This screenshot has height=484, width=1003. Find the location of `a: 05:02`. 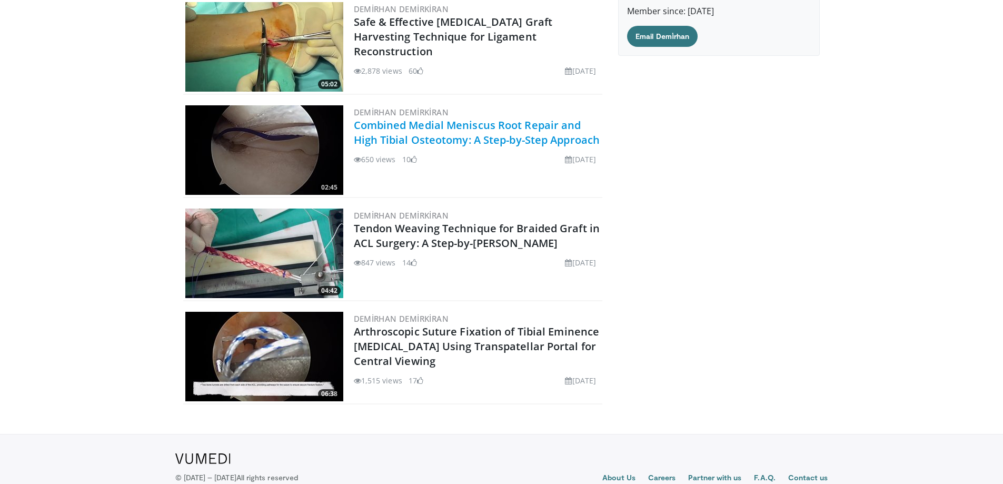

a: 05:02 is located at coordinates (264, 47).